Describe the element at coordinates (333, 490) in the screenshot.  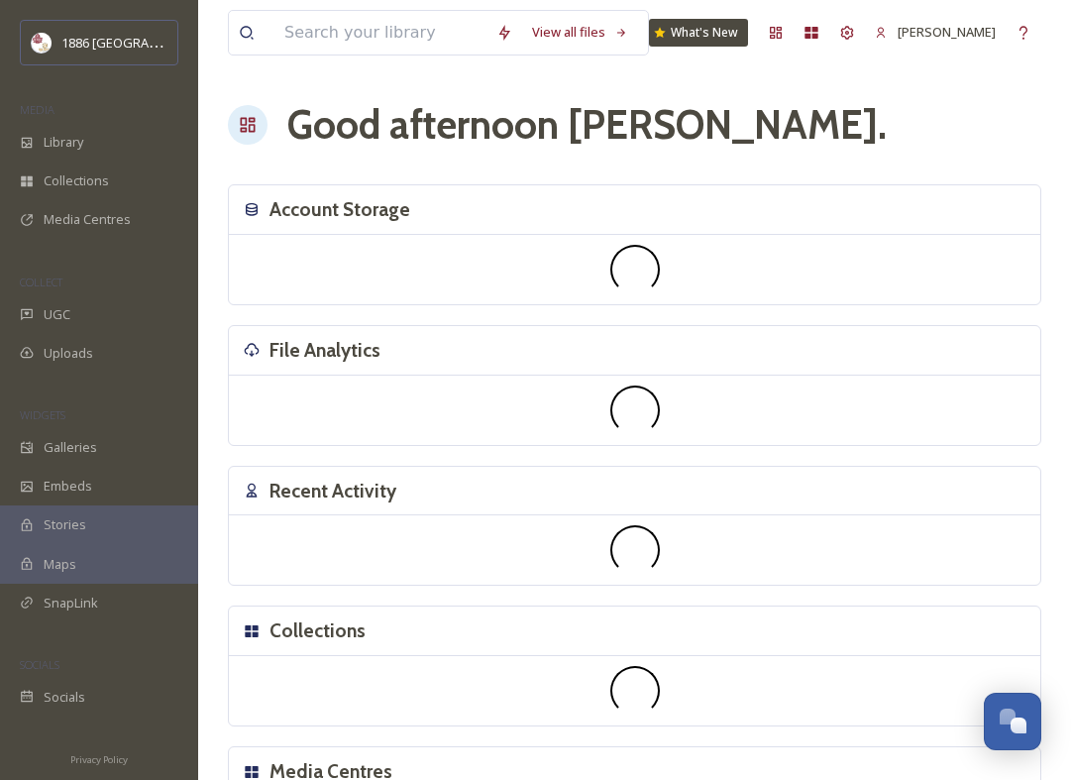
I see `h3: Recent Activity` at that location.